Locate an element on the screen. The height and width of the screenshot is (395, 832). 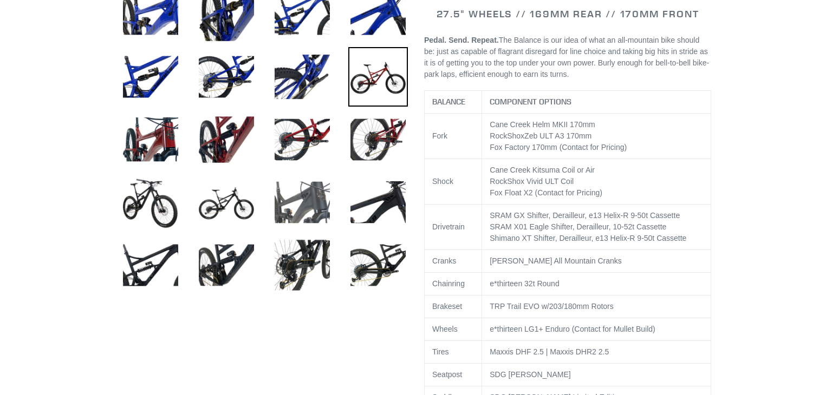
td: Drivetrain is located at coordinates (453, 228).